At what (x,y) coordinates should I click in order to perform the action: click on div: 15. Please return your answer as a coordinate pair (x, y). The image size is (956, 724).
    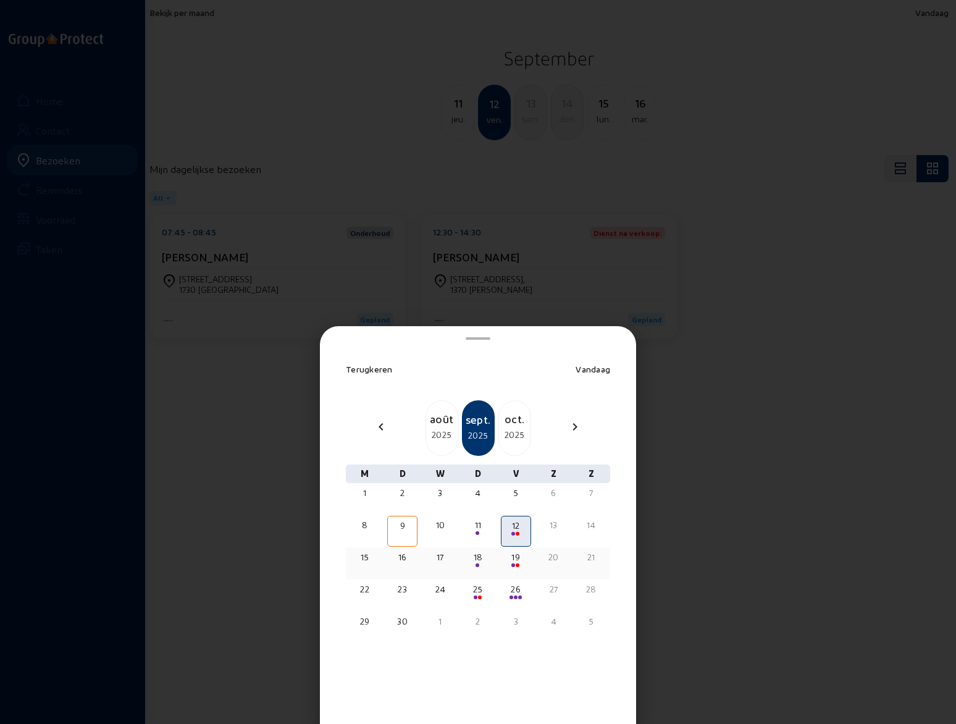
    Looking at the image, I should click on (364, 557).